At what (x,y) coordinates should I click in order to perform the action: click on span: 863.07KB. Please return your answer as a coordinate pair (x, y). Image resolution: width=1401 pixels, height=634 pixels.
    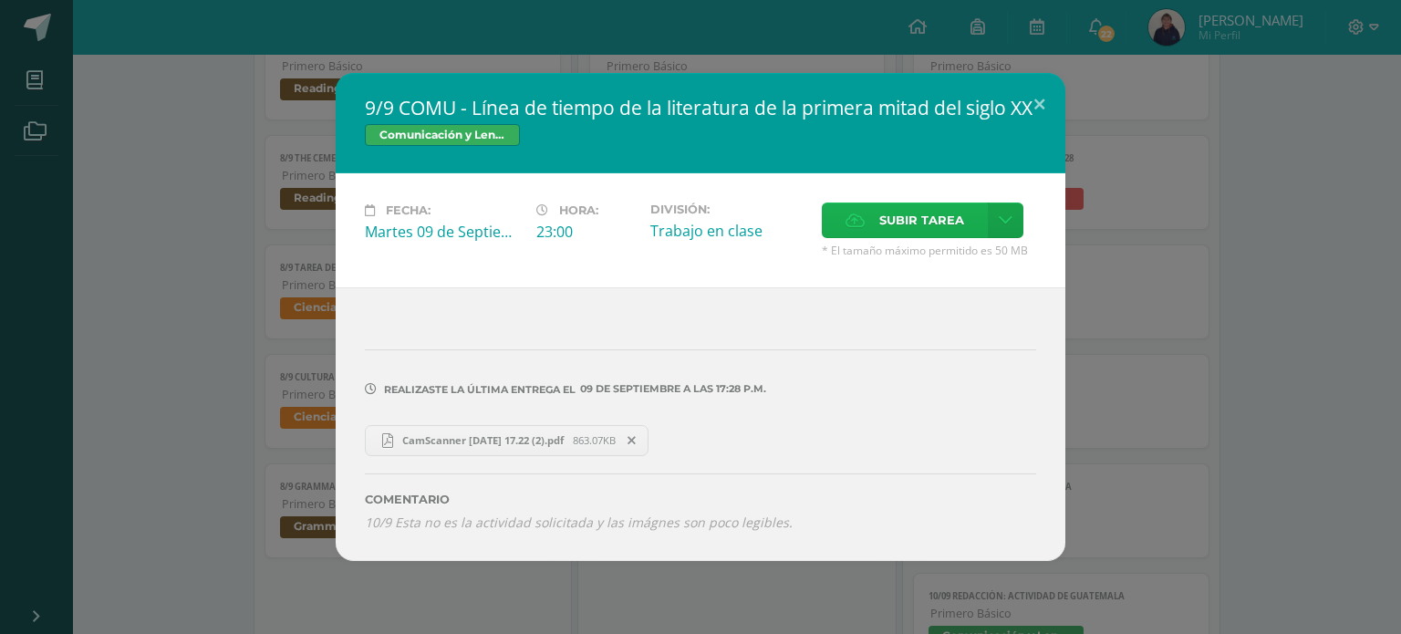
    Looking at the image, I should click on (594, 440).